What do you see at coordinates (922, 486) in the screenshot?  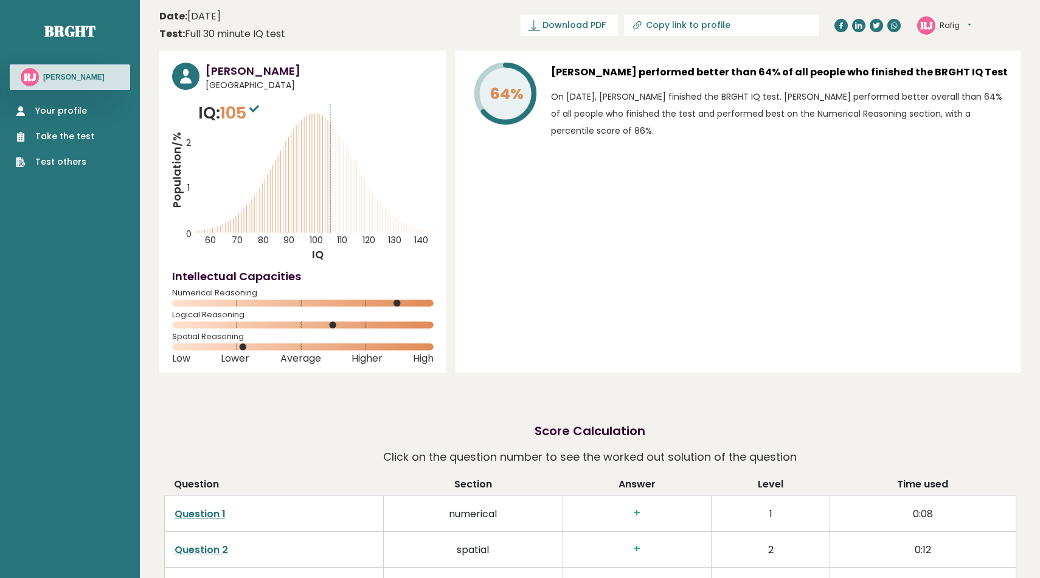 I see `th: Time used` at bounding box center [922, 486].